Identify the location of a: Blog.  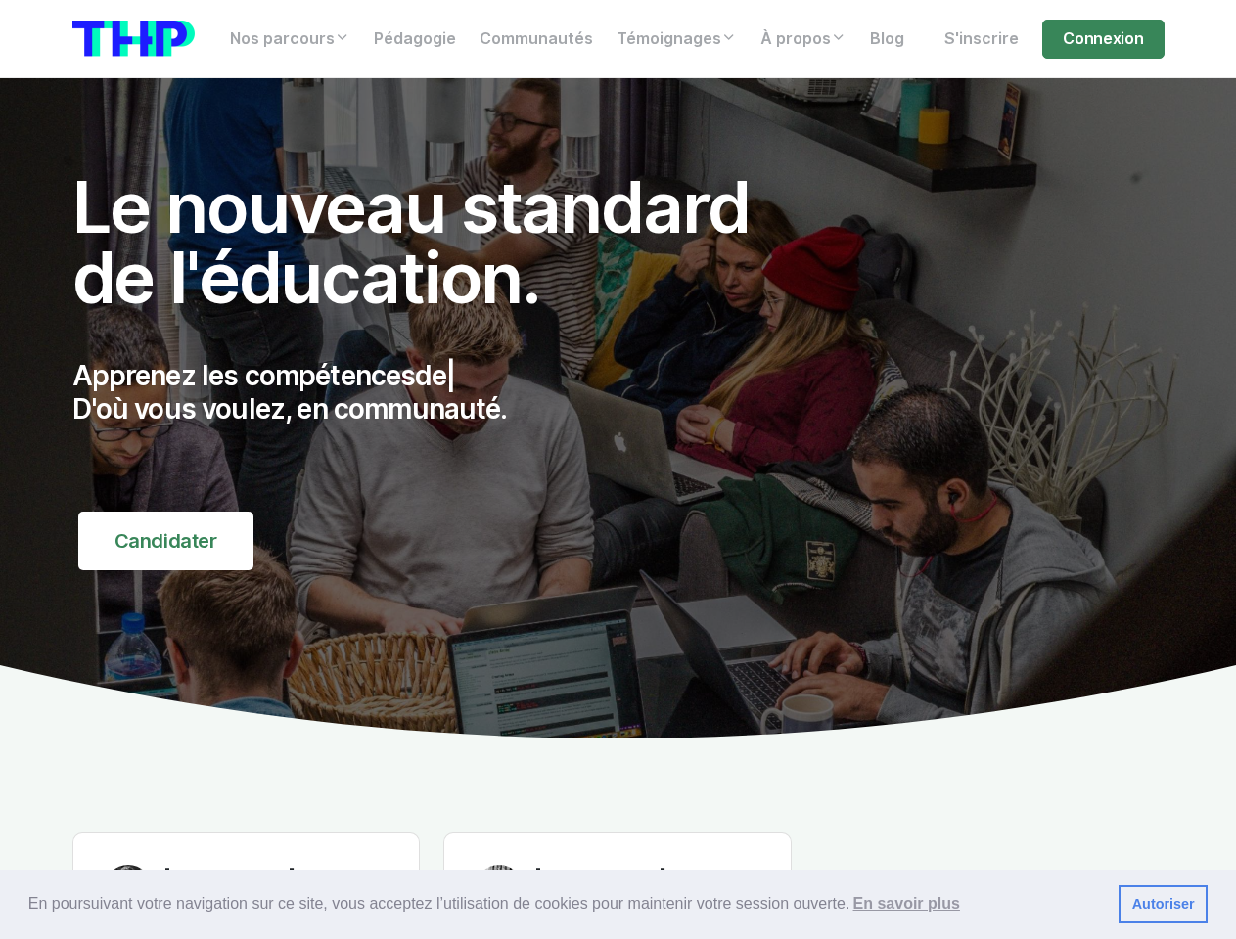
(886, 39).